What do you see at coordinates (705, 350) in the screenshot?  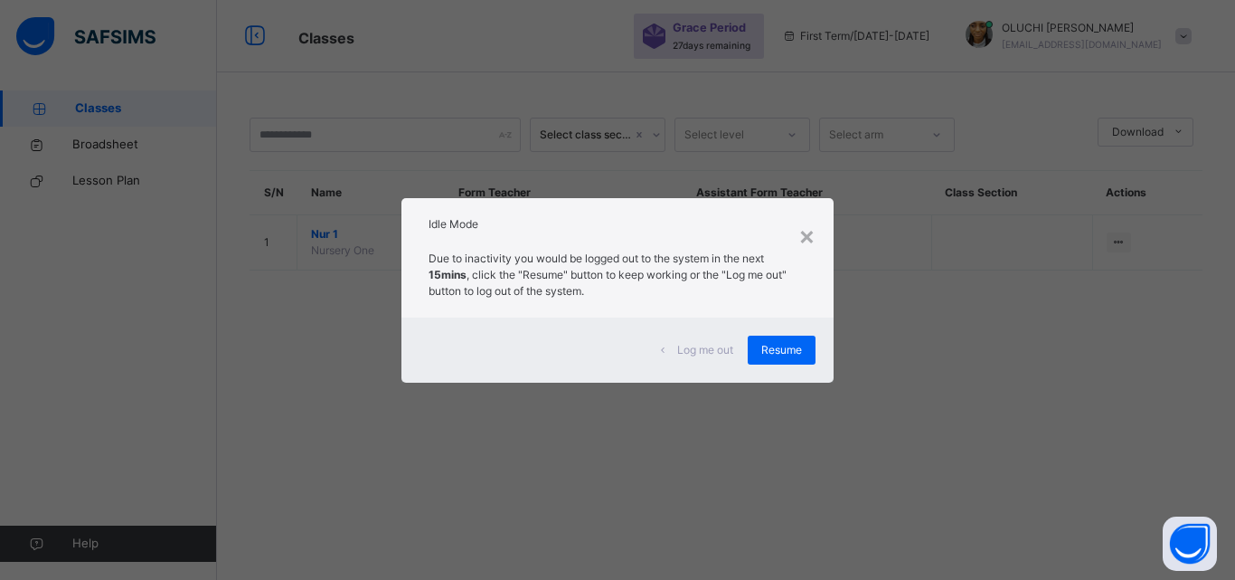 I see `span: Log me out` at bounding box center [705, 350].